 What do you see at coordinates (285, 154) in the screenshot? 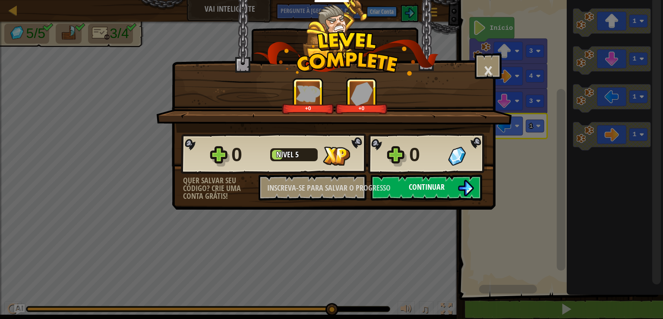
I see `font: Nível` at bounding box center [285, 154].